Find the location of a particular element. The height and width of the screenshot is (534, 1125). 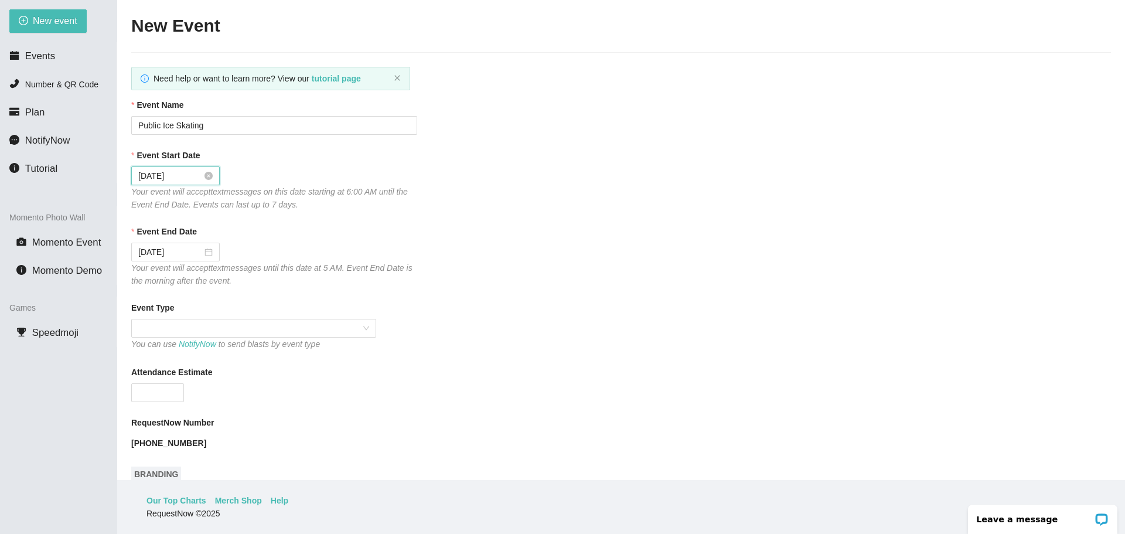

a: Our Top Charts is located at coordinates (176, 500).